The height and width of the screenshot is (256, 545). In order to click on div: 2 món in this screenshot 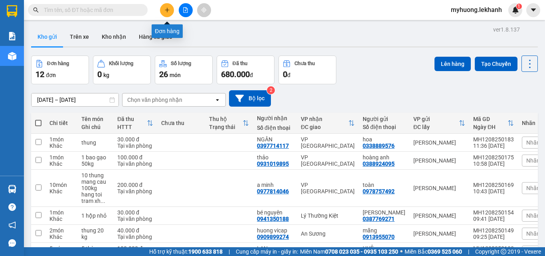, I will do `click(61, 230)`.